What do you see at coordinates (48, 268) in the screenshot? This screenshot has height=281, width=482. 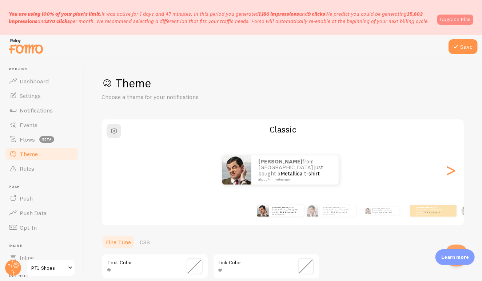 I see `span: PTJ Shoes` at bounding box center [48, 268].